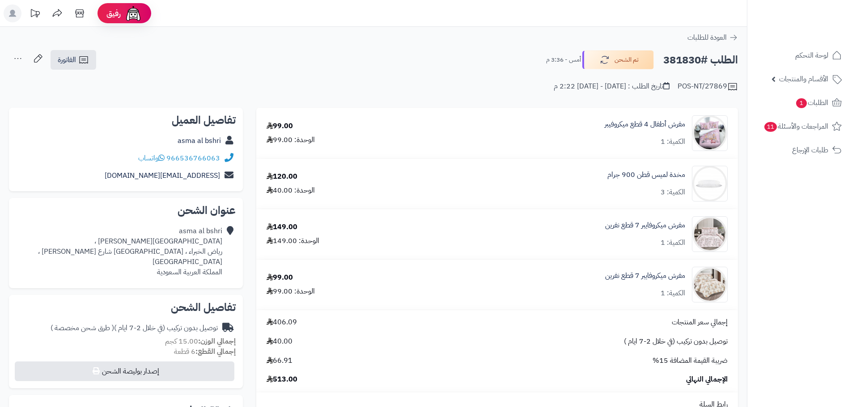 This screenshot has height=407, width=852. Describe the element at coordinates (205, 352) in the screenshot. I see `small: 6 قطعة` at that location.